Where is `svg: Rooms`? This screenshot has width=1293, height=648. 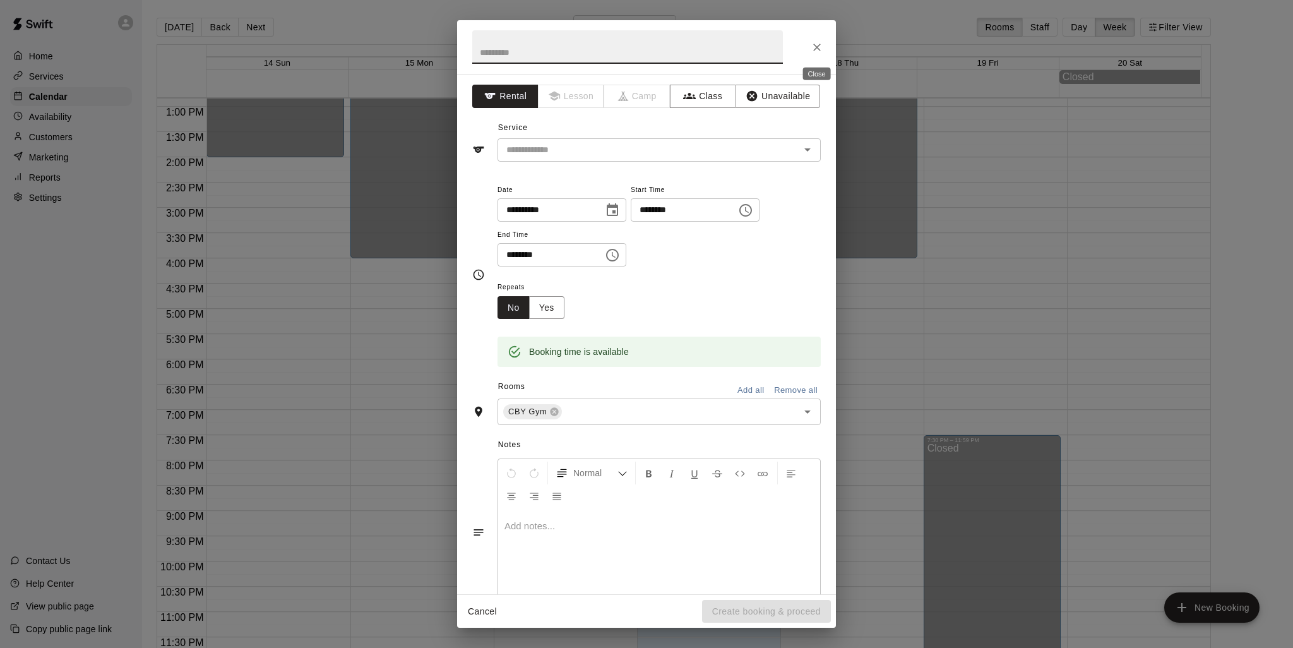 svg: Rooms is located at coordinates (478, 412).